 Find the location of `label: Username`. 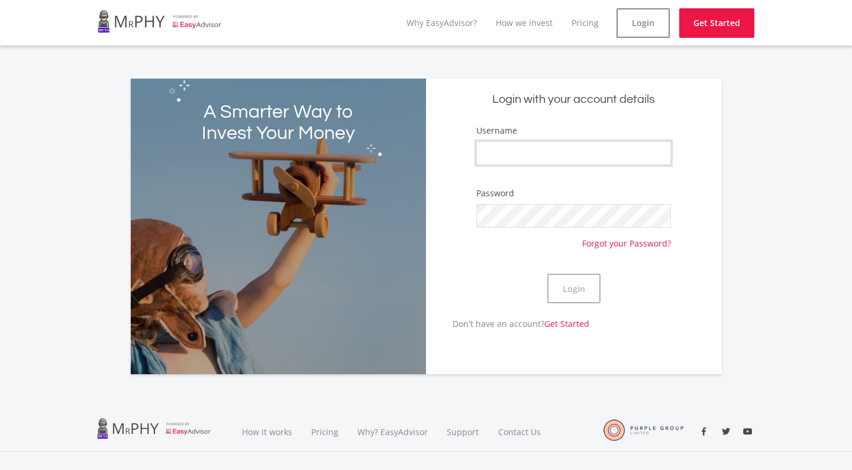

label: Username is located at coordinates (496, 131).